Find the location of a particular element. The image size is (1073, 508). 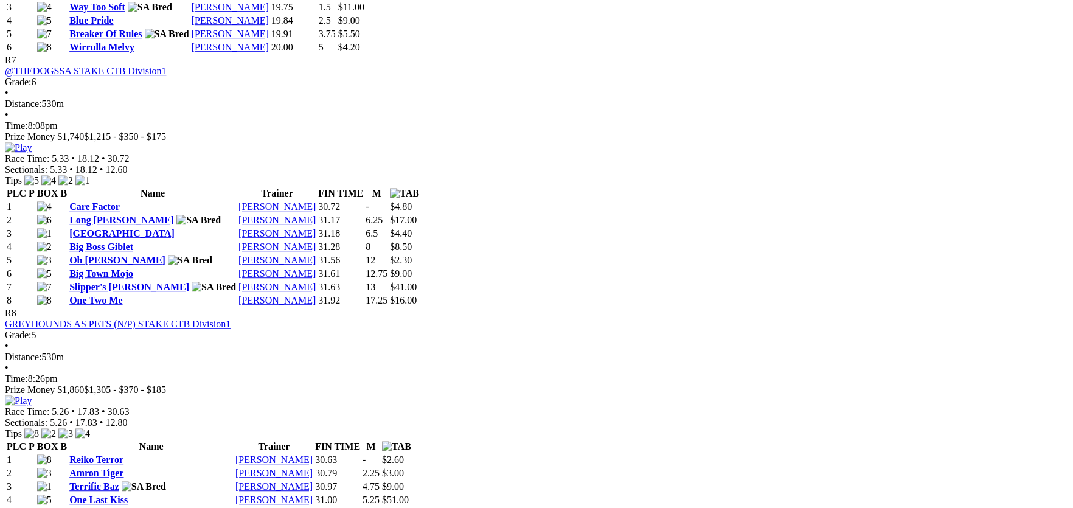

img: 7 is located at coordinates (44, 287).